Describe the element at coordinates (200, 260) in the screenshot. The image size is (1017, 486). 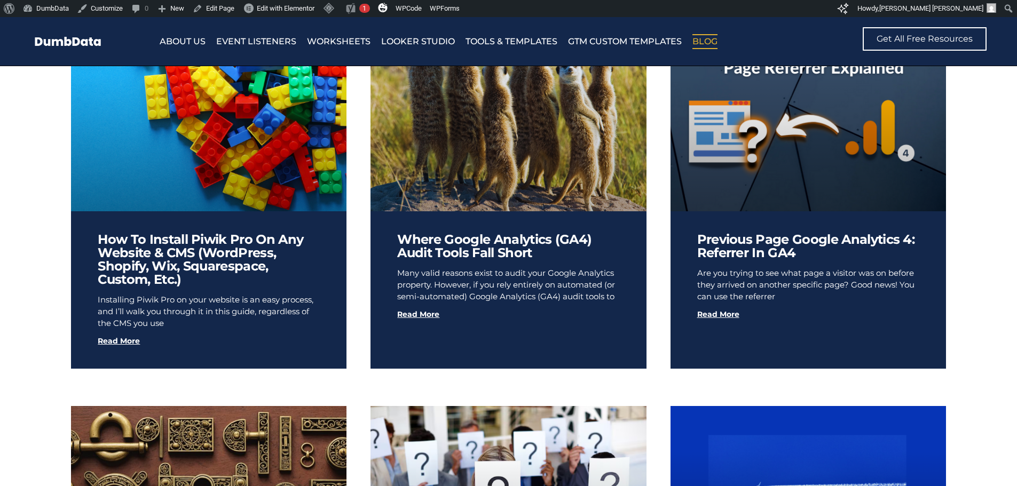
I see `a: How To Install Piwik Pro On Any Website & CMS (WordPress, Shopify, Wix, Squarespace, Custom, etc.)` at that location.